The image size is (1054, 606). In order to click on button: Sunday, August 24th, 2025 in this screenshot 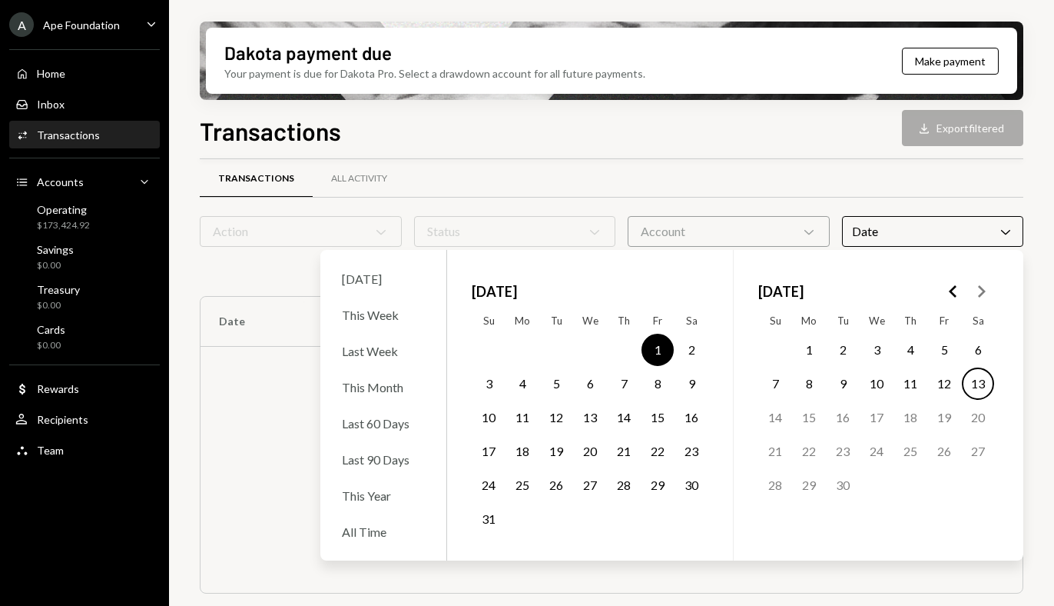, I will do `click(489, 485)`.